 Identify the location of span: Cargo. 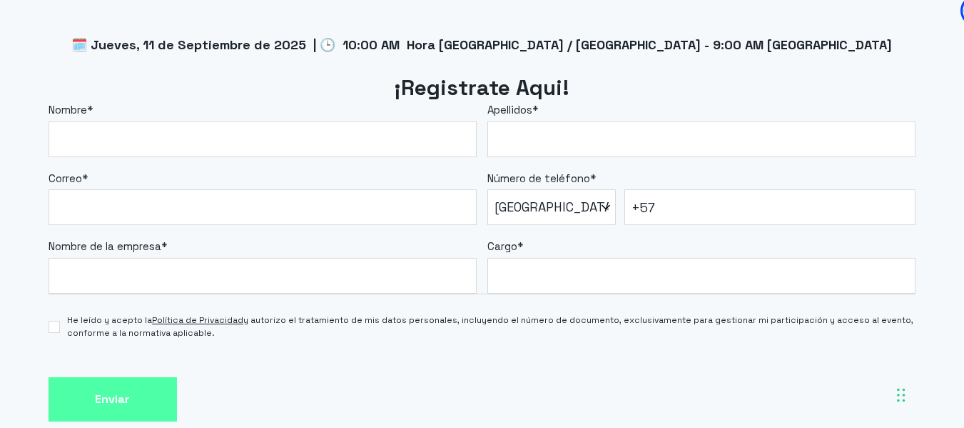
(503, 246).